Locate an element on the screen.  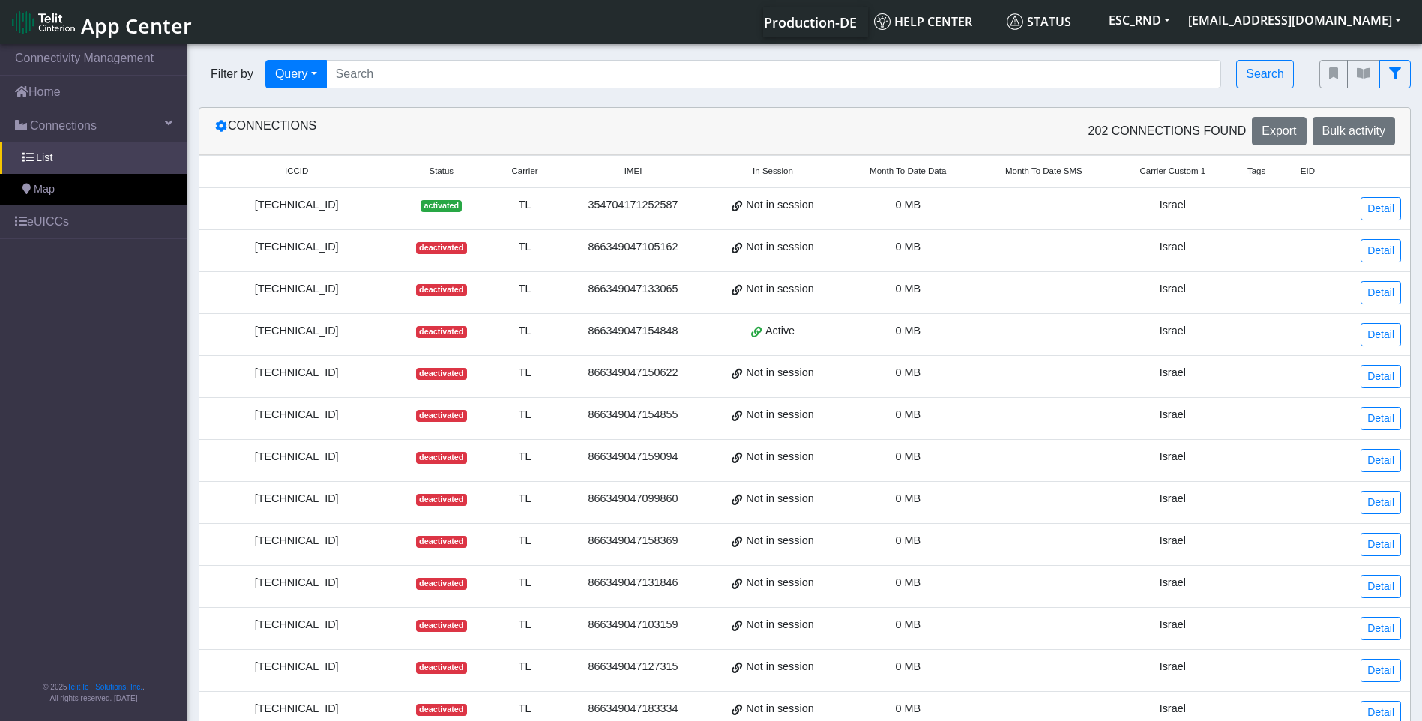
span: Map is located at coordinates (44, 190).